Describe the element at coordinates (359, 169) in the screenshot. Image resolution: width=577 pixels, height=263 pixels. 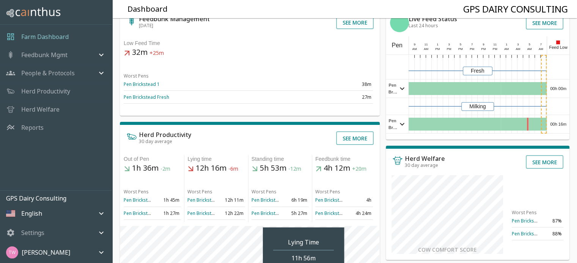
I see `span: +20m` at that location.